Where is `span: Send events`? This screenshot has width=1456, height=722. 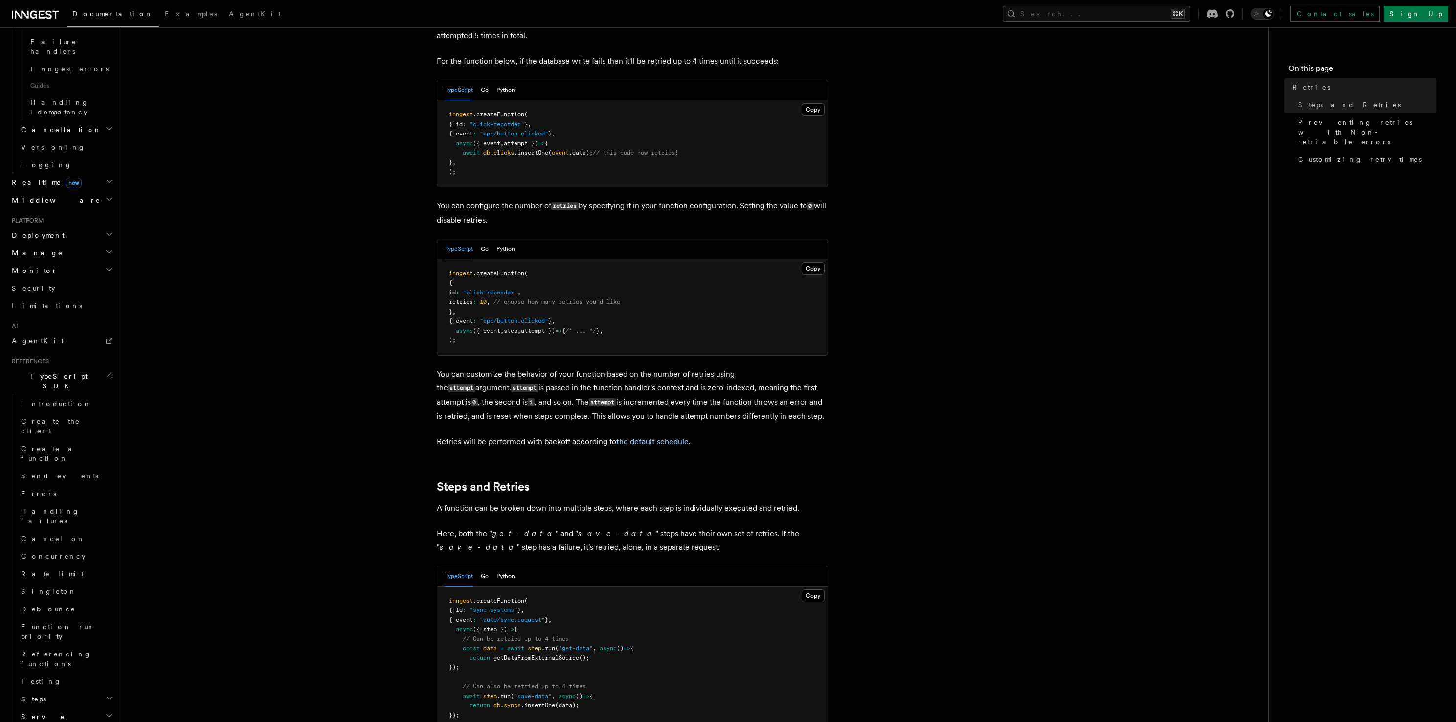
span: Send events is located at coordinates (60, 476).